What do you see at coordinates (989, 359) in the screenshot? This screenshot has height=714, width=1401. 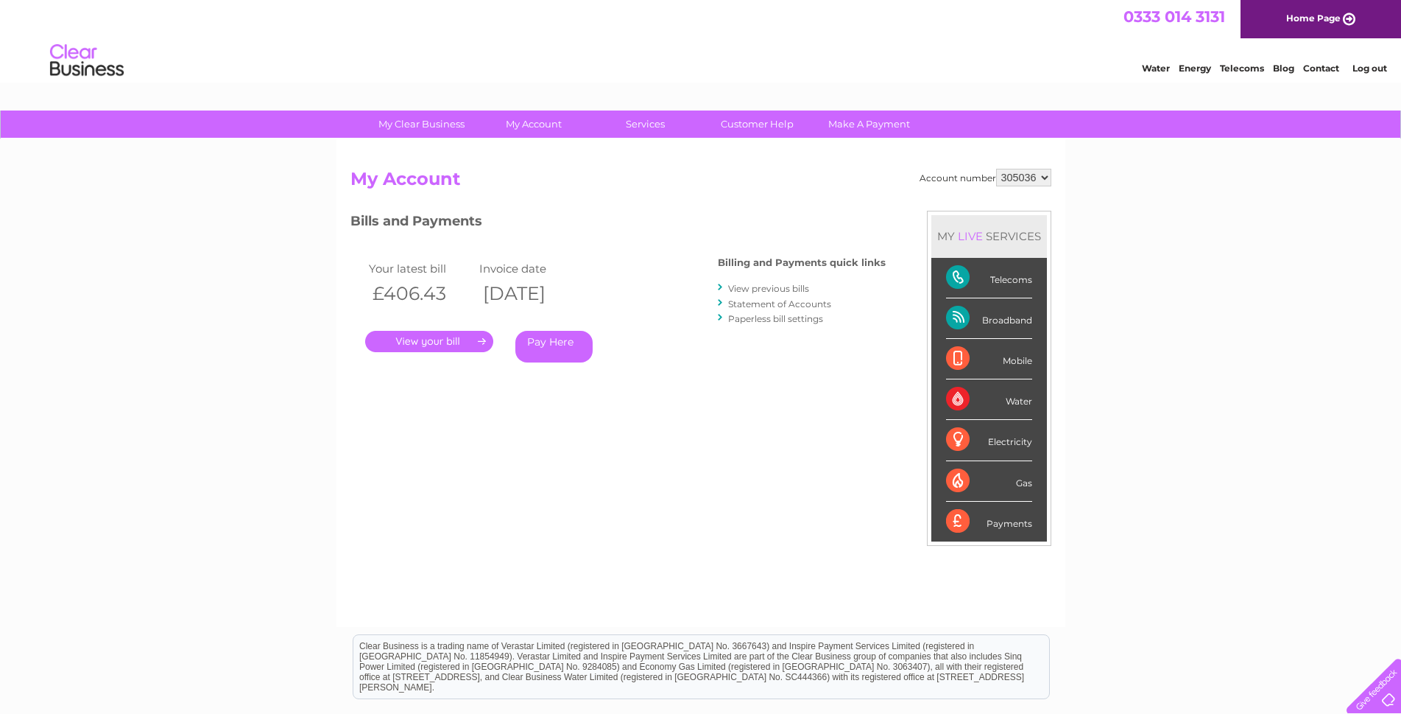 I see `div: Mobile` at bounding box center [989, 359].